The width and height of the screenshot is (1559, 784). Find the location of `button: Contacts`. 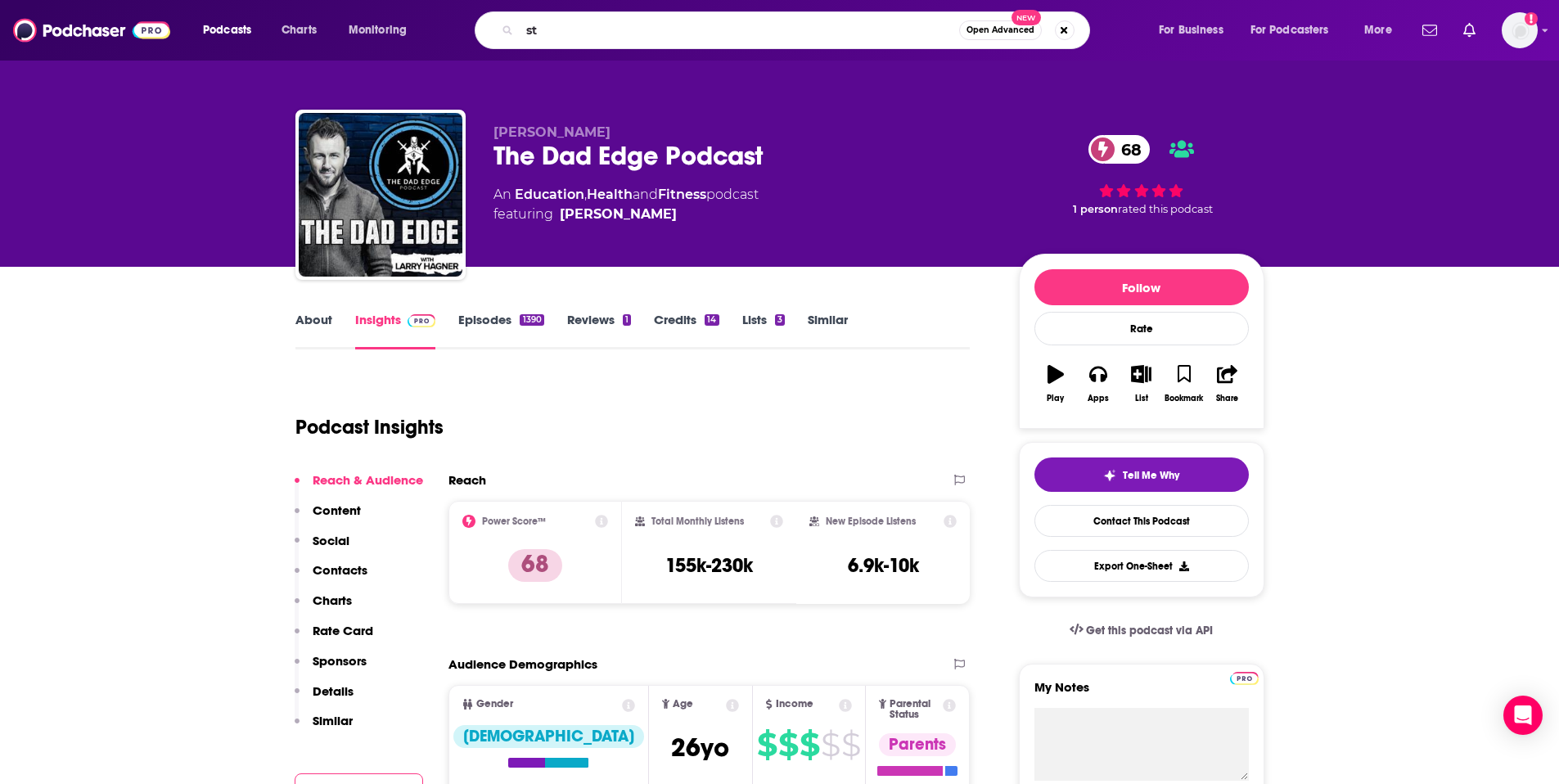

button: Contacts is located at coordinates (330, 577).